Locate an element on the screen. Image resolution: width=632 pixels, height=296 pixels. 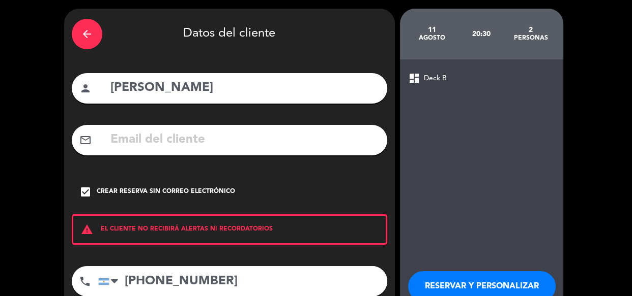
div: 2 is located at coordinates (530, 30).